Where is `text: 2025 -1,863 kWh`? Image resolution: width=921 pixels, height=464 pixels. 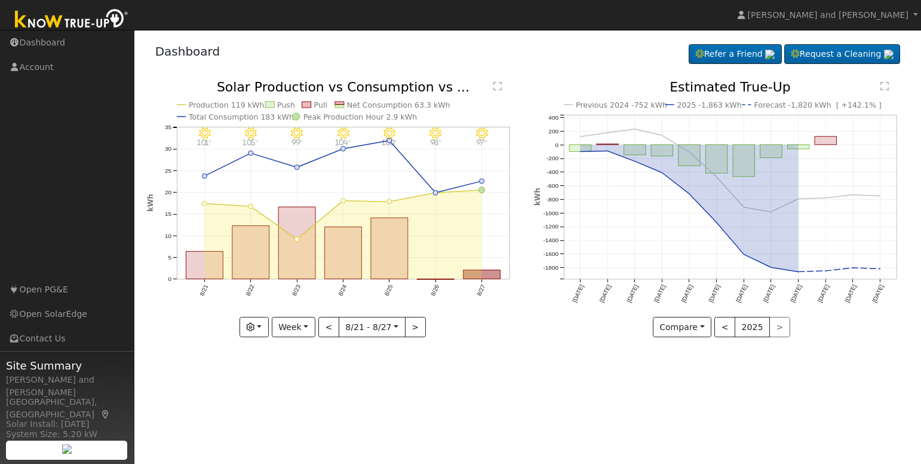
text: 2025 -1,863 kWh is located at coordinates (710, 105).